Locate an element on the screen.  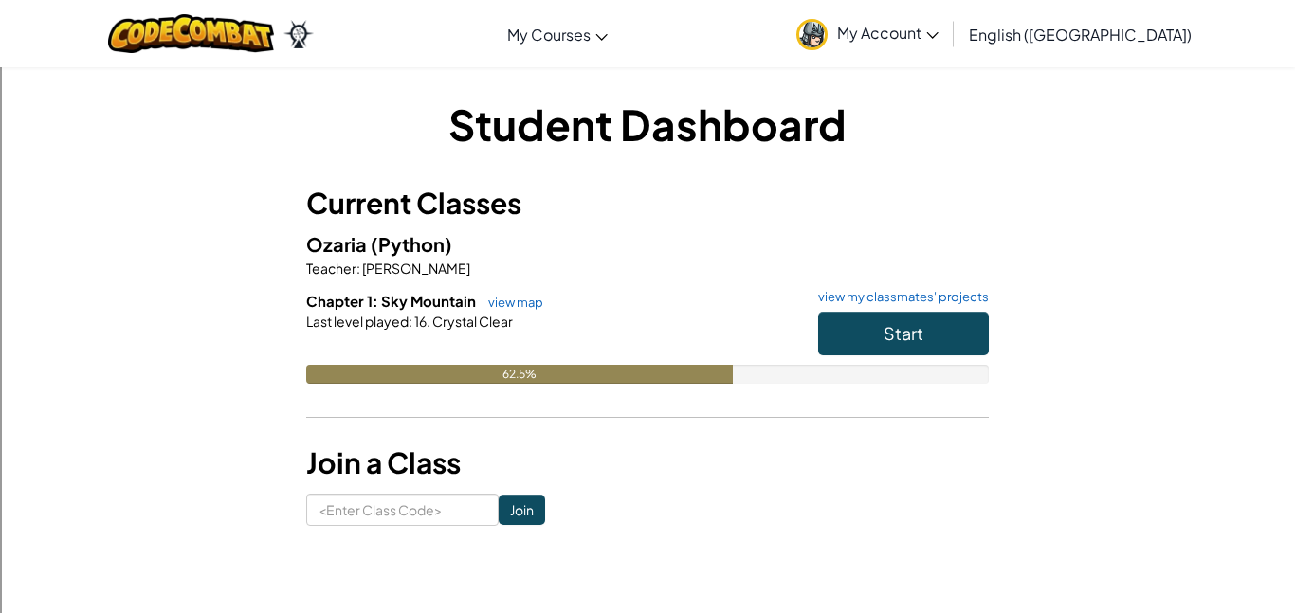
img: avatar is located at coordinates (811, 34).